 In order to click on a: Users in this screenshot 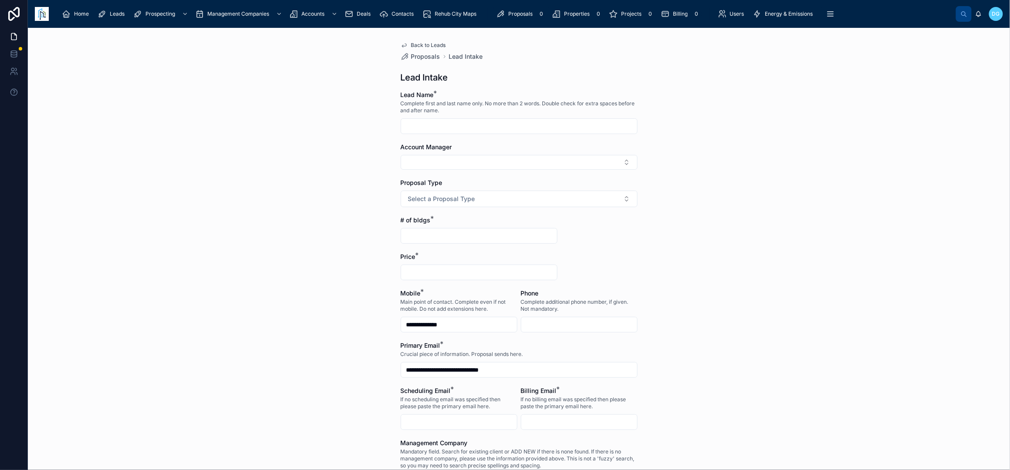, I will do `click(732, 14)`.